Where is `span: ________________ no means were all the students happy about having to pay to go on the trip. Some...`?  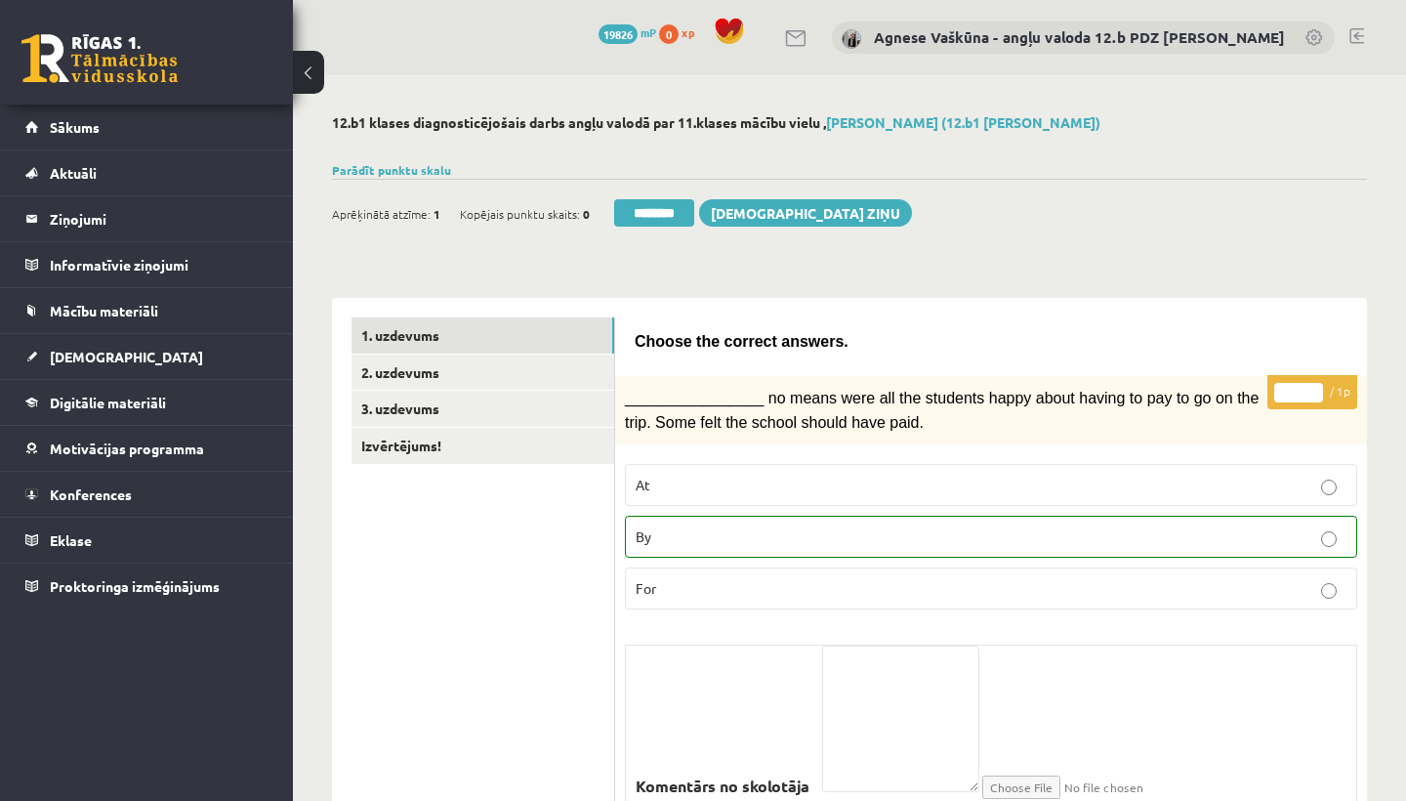 span: ________________ no means were all the students happy about having to pay to go on the trip. Some... is located at coordinates (941, 409).